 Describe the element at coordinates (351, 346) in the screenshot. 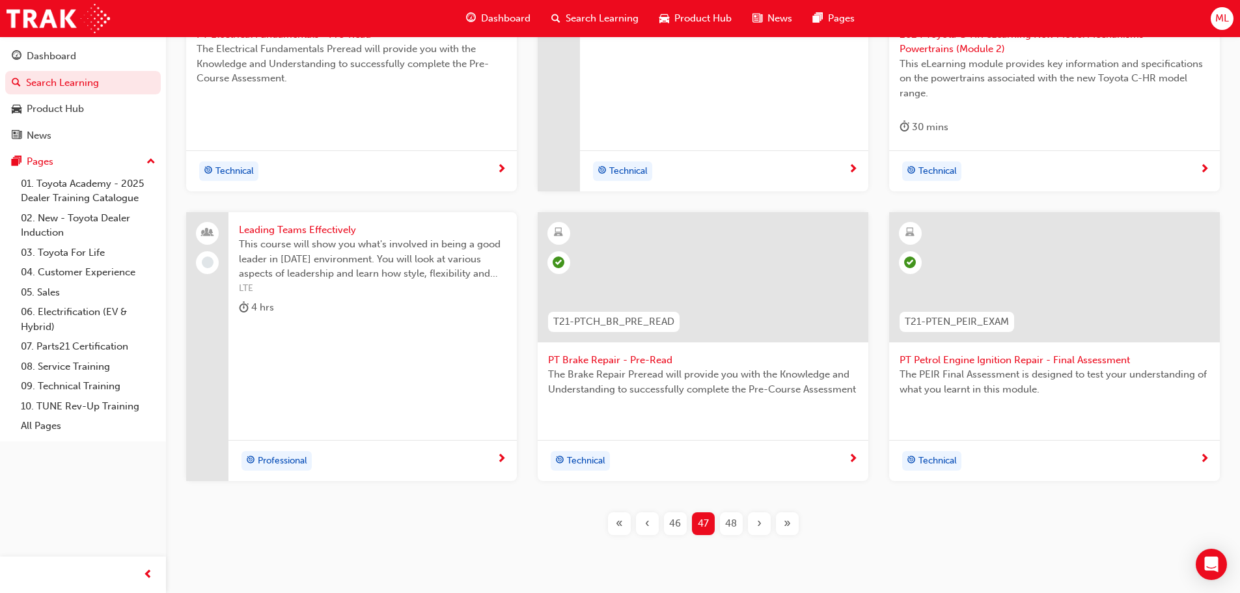

I see `a: Leading Teams EffectivelyThis course will show you what's involved in being a good leader in [DAT...` at that location.